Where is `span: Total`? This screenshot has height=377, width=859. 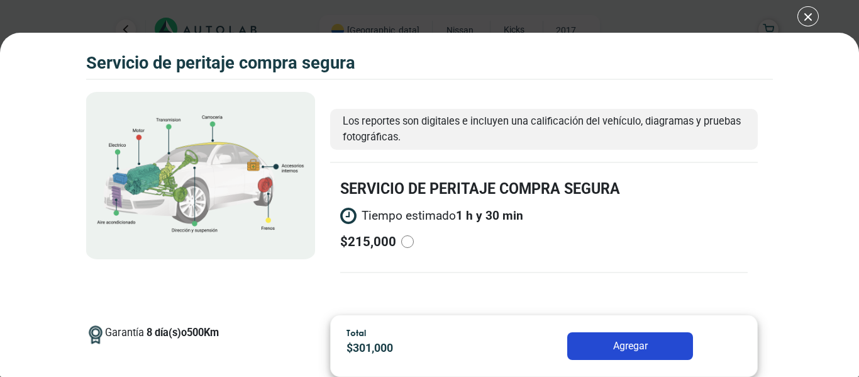
span: Total is located at coordinates (356, 332).